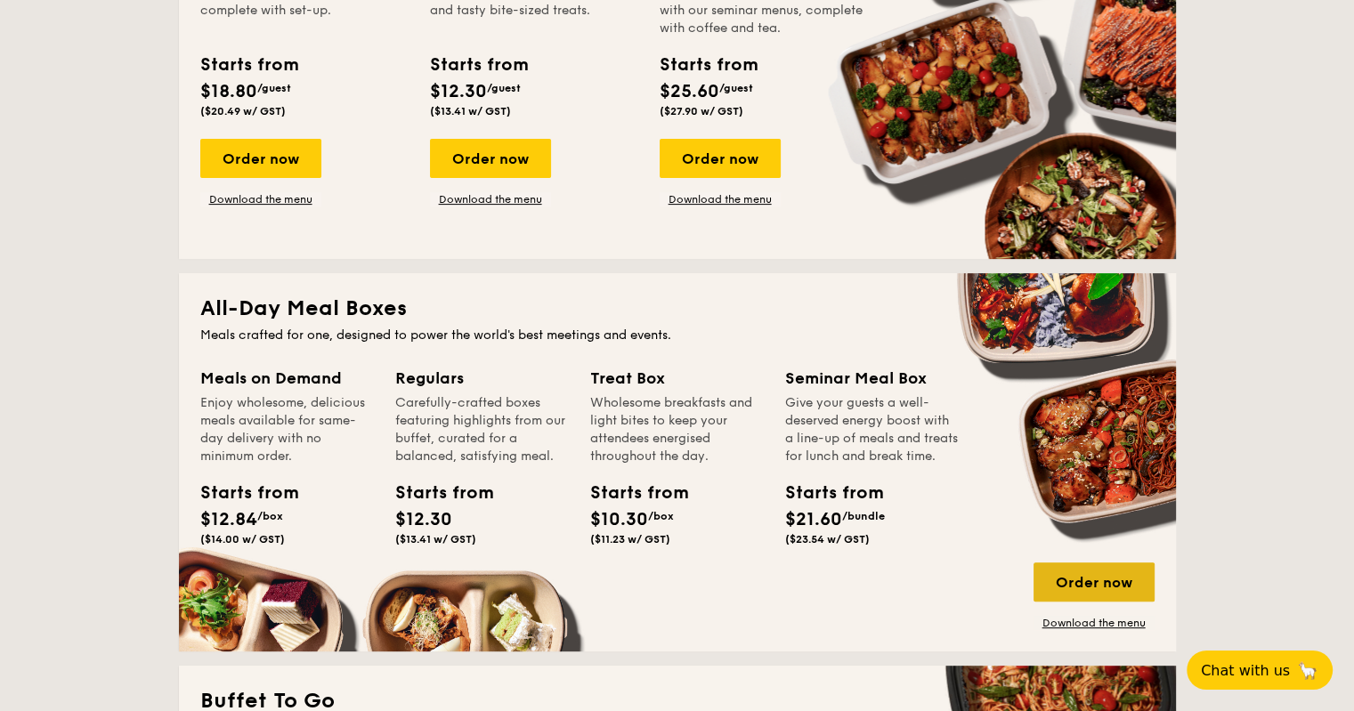  I want to click on div: Enjoy wholesome, delicious meals available for same-day delivery with no minimum order., so click(287, 430).